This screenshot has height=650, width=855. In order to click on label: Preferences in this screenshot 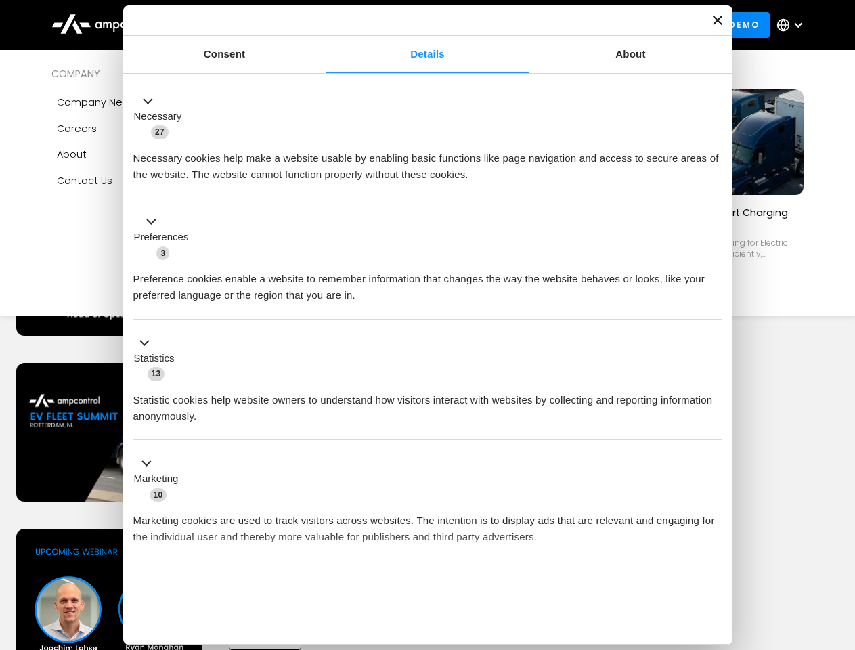, I will do `click(161, 237)`.